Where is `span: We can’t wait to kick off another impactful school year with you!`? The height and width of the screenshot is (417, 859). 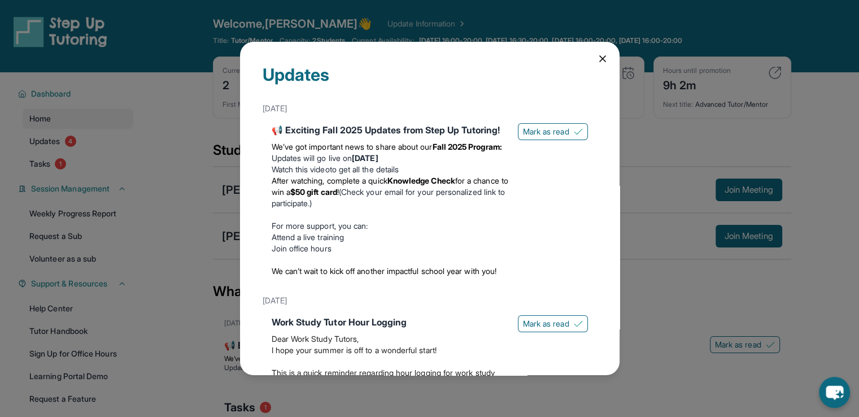 span: We can’t wait to kick off another impactful school year with you! is located at coordinates (384, 270).